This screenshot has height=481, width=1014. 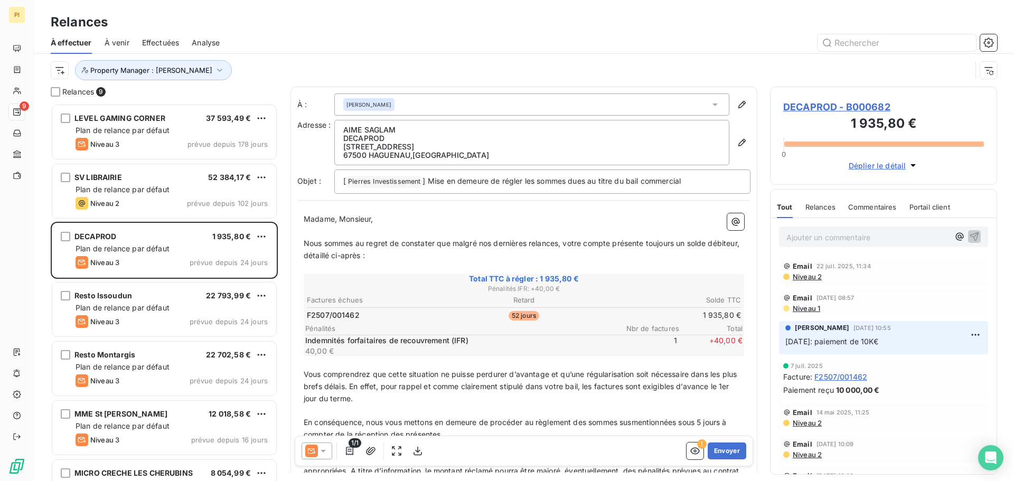 What do you see at coordinates (797, 377) in the screenshot?
I see `span: Facture :` at bounding box center [797, 377].